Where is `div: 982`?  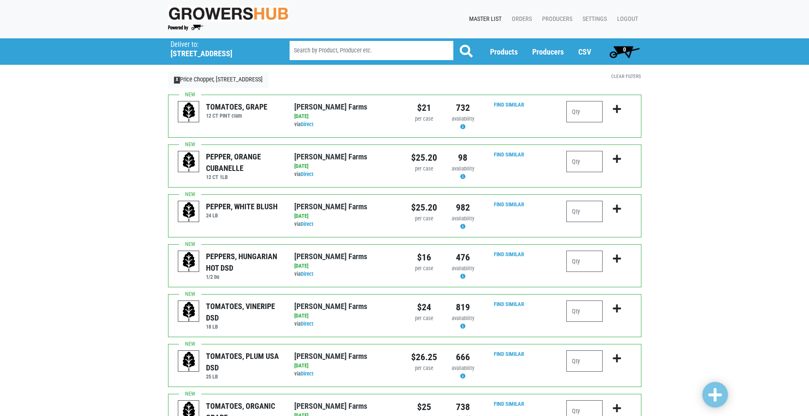
div: 982 is located at coordinates (463, 208).